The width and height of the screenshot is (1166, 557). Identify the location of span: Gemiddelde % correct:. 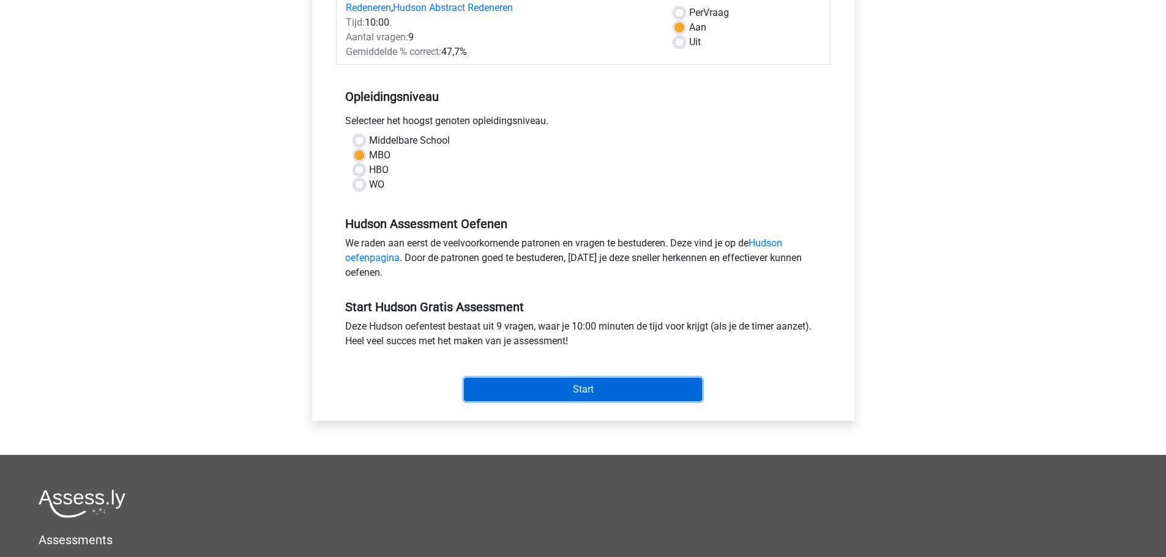
(393, 51).